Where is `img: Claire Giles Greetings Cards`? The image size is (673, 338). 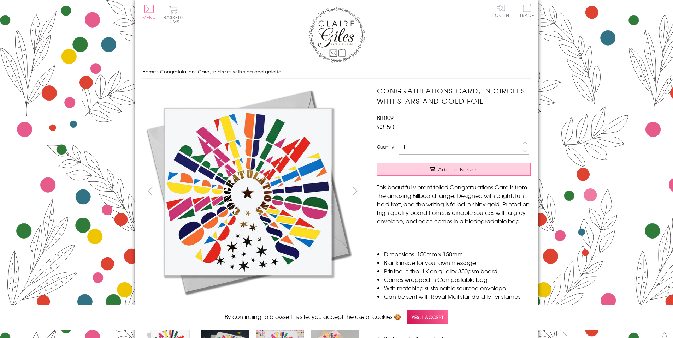
img: Claire Giles Greetings Cards is located at coordinates (336, 35).